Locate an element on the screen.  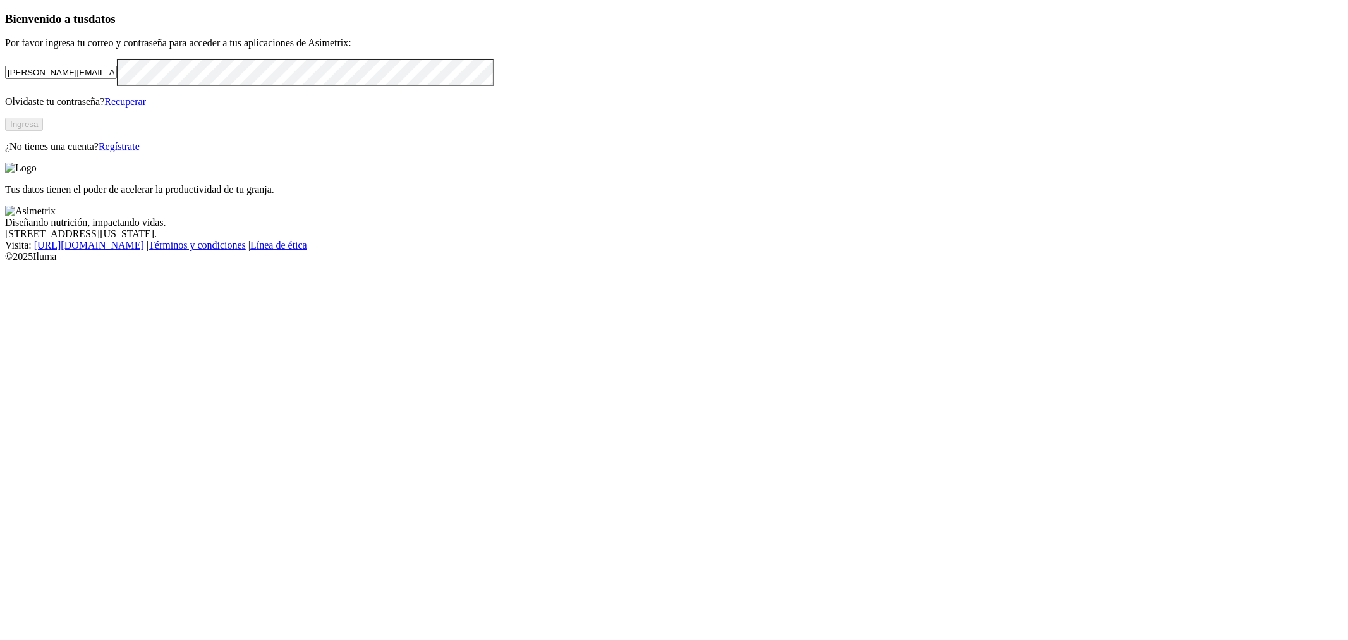
span: datos is located at coordinates (102, 18).